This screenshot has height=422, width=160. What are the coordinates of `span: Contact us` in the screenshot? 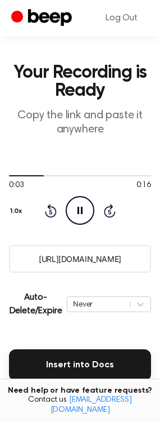 It's located at (80, 405).